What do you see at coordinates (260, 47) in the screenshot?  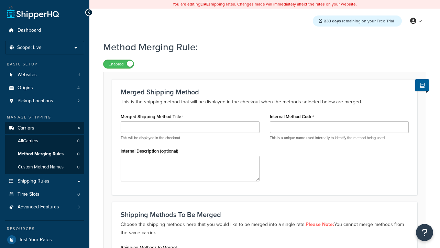 I see `h1: Method Merging Rule:` at bounding box center [260, 47].